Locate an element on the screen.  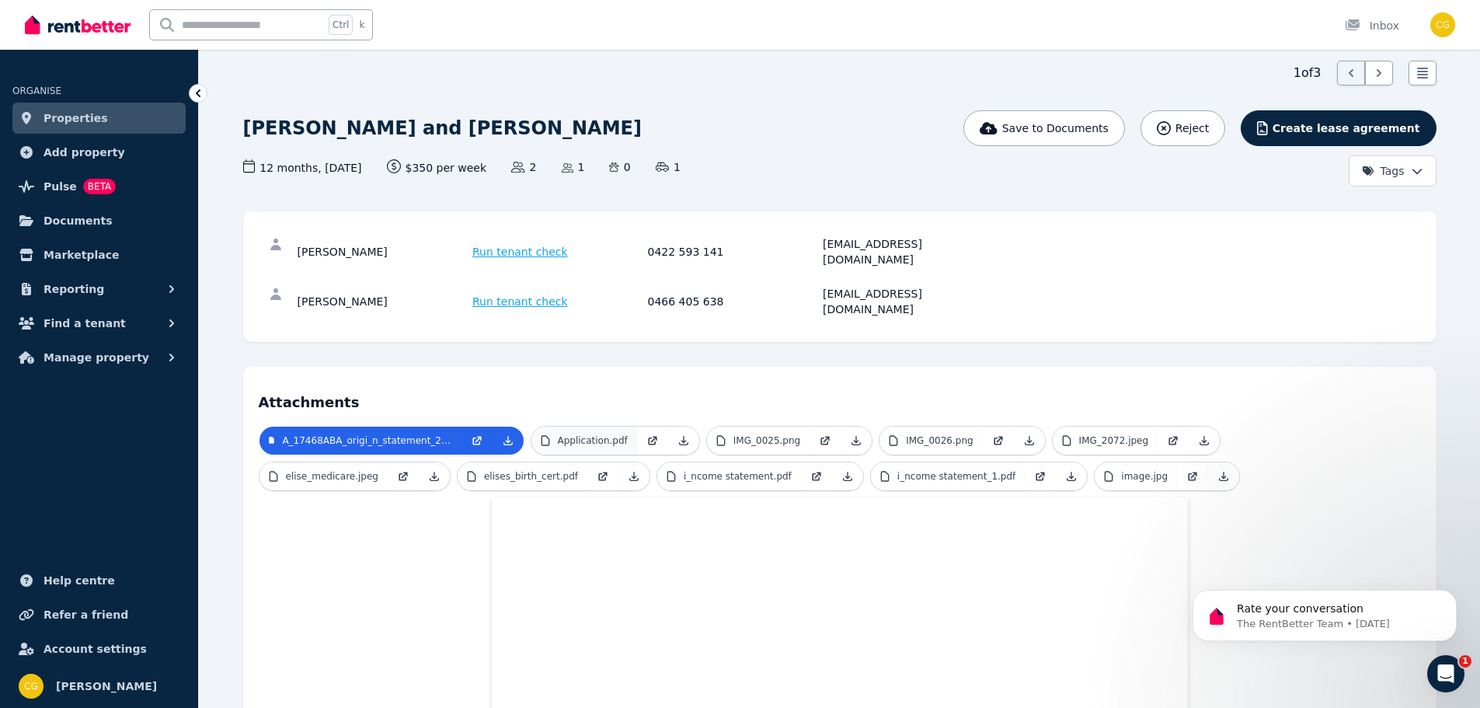
img: Profile image for Earl is located at coordinates (182, 40).